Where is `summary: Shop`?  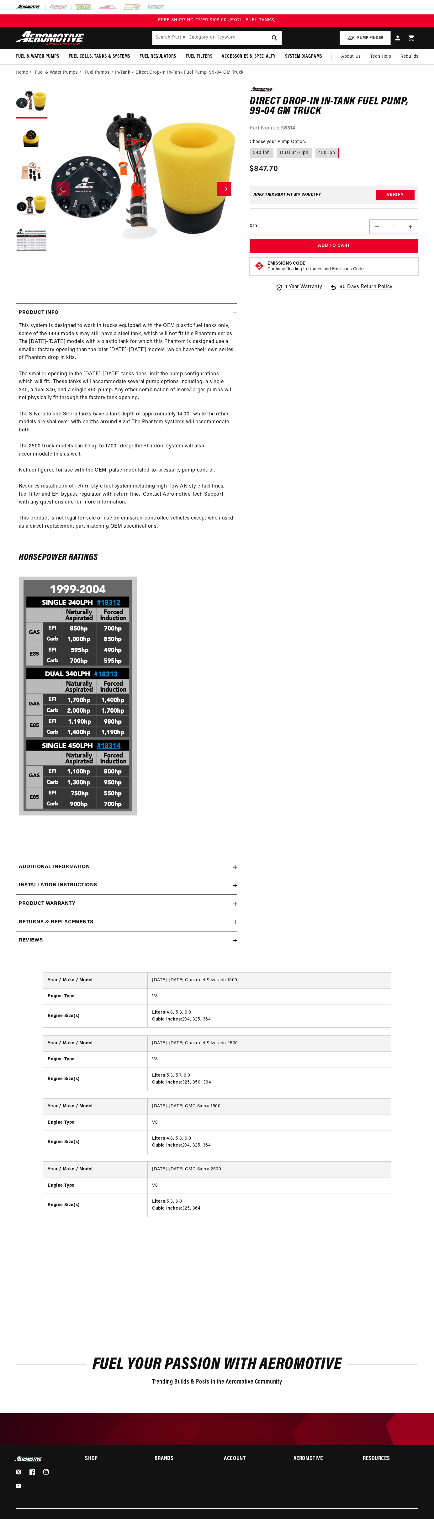
summary: Shop is located at coordinates (113, 1459).